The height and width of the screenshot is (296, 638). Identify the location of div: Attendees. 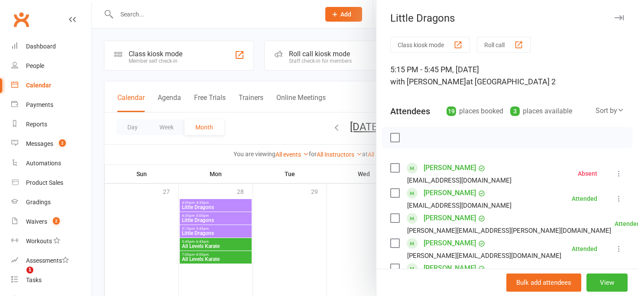
(410, 111).